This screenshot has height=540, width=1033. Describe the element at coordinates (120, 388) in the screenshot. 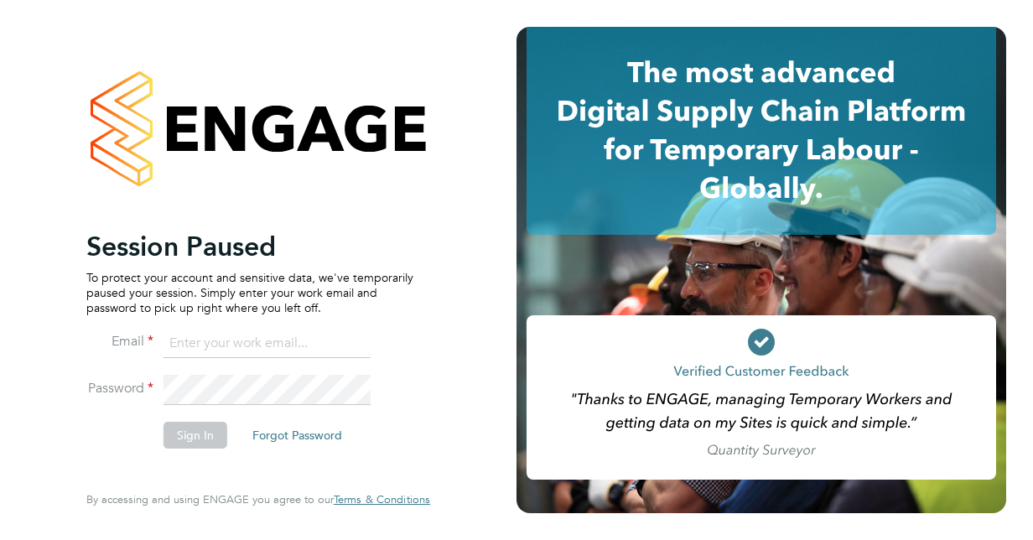

I see `label: Password` at that location.